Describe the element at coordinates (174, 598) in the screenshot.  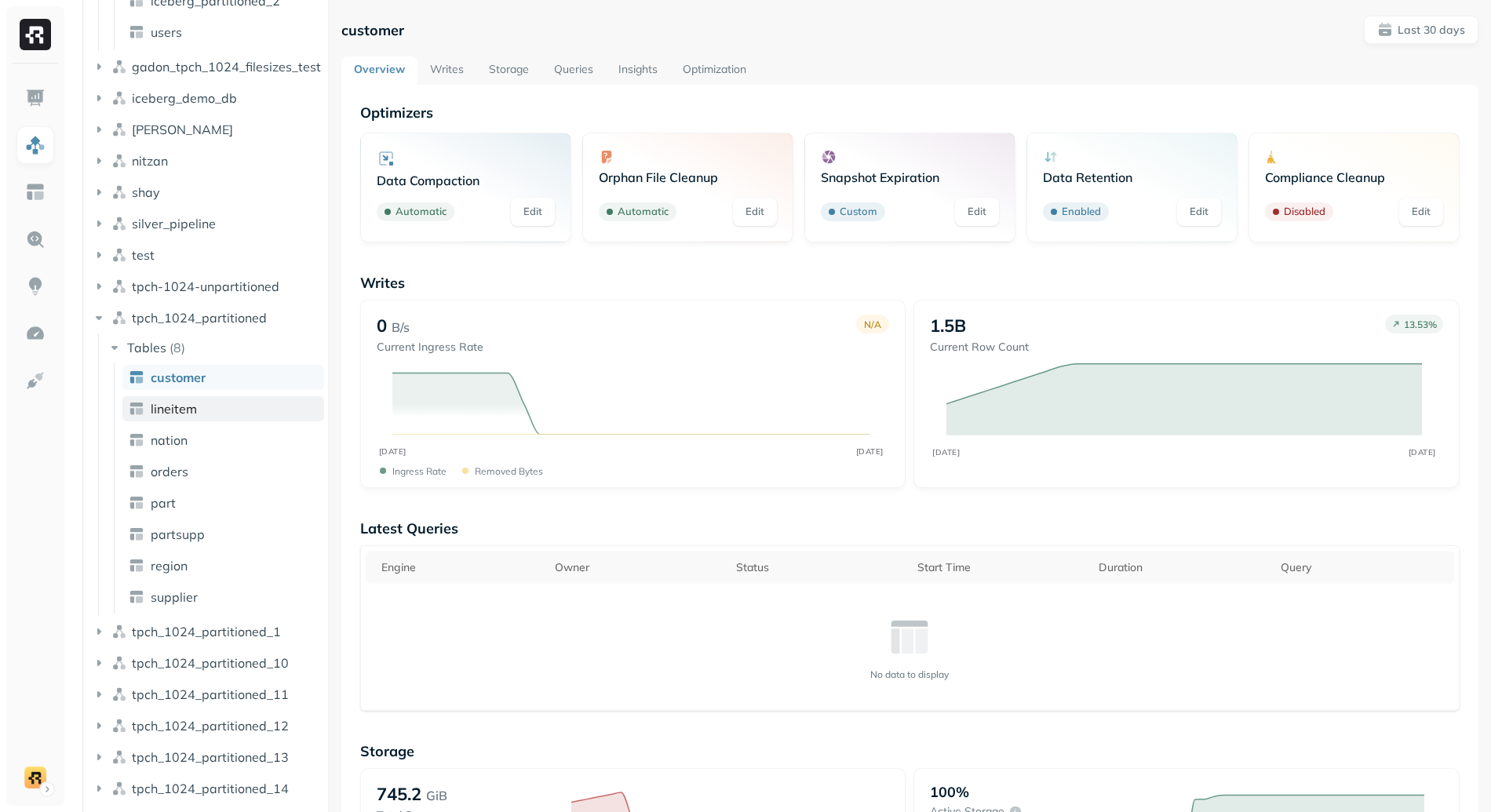
I see `span: supplier` at that location.